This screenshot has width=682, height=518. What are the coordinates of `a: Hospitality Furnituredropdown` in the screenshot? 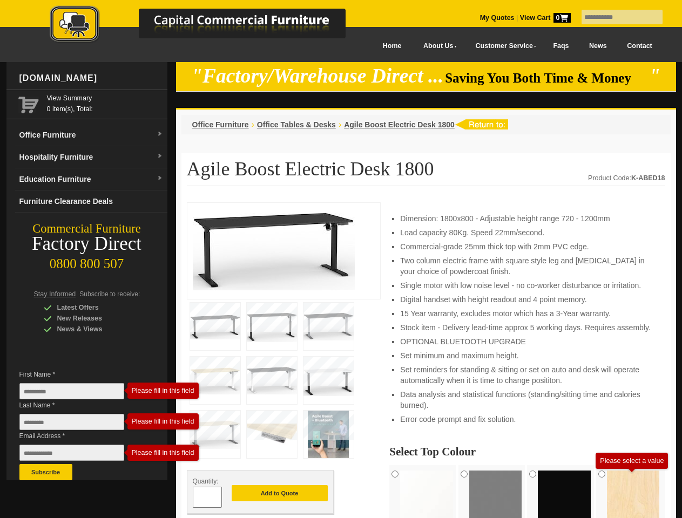 It's located at (91, 157).